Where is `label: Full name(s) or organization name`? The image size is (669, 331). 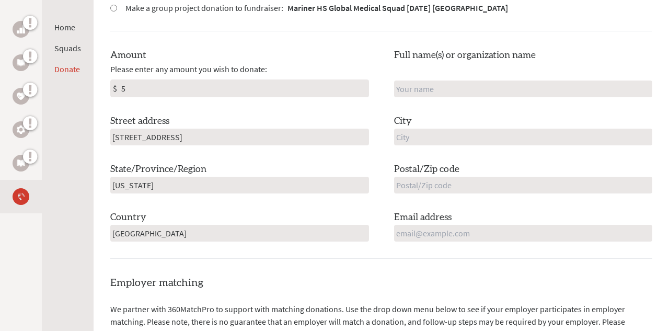
label: Full name(s) or organization name is located at coordinates (465, 55).